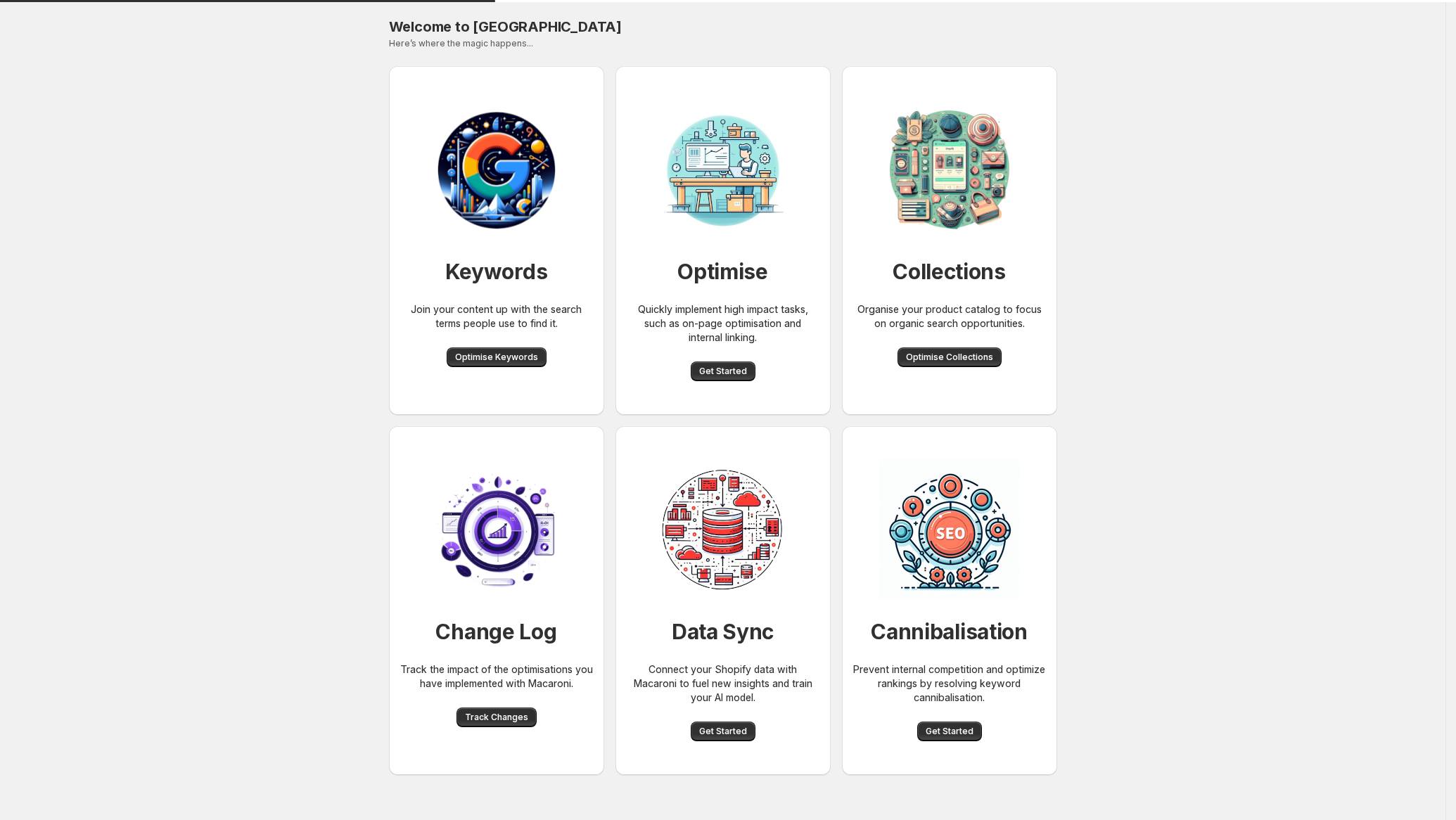  What do you see at coordinates (723, 684) in the screenshot?
I see `p: Connect your Shopify data with Macaroni to fuel new insights and train your AI model.` at bounding box center [723, 684].